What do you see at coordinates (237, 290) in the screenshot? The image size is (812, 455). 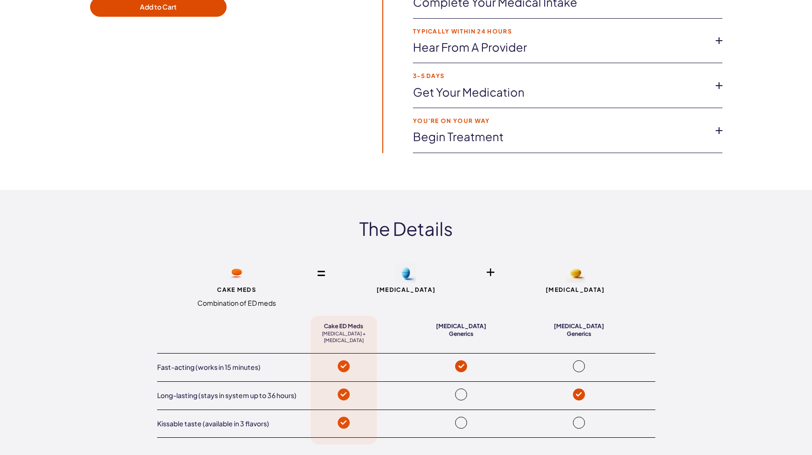 I see `span: CAKE MEDS` at bounding box center [237, 290].